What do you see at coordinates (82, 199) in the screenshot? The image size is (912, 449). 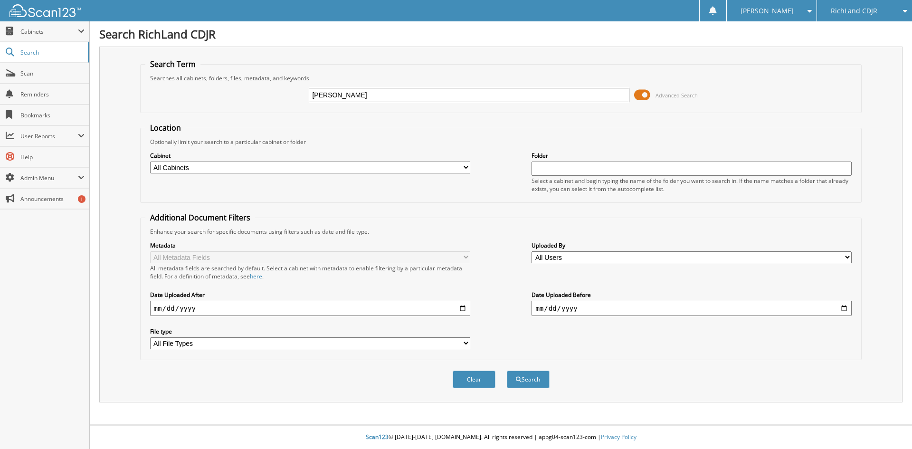 I see `div: 1` at bounding box center [82, 199].